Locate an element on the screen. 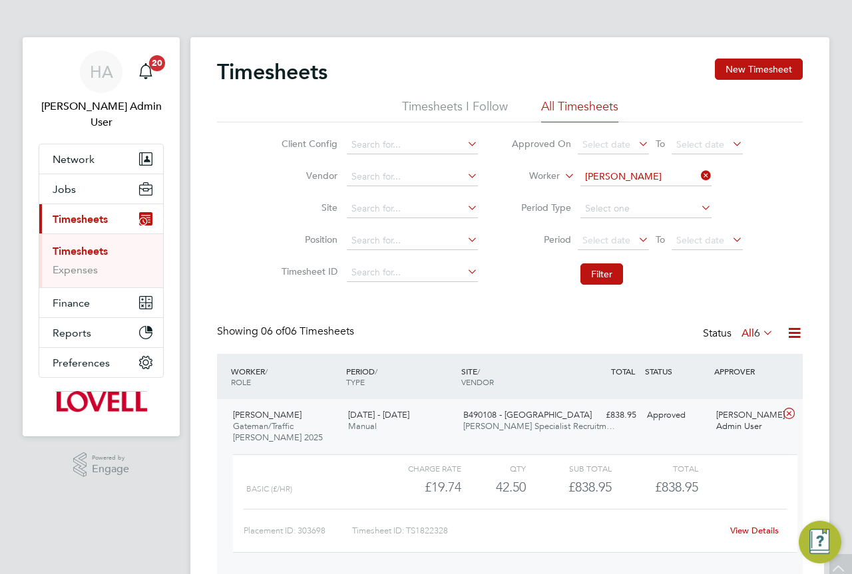 The height and width of the screenshot is (574, 852). span: Powered by is located at coordinates (111, 458).